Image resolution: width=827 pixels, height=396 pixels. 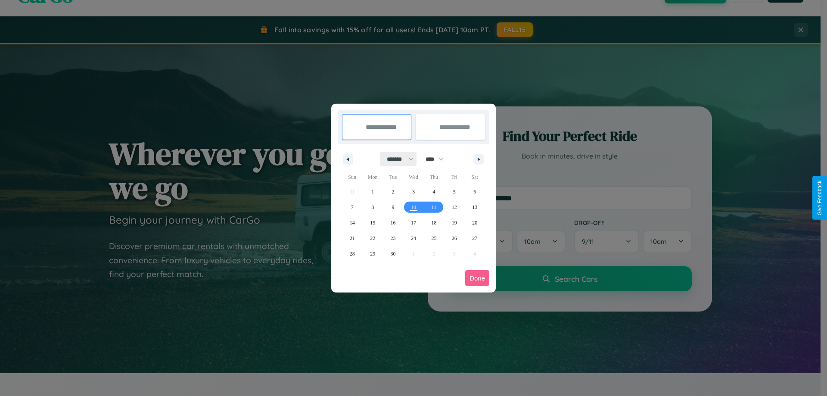 I want to click on span: 29, so click(x=373, y=254).